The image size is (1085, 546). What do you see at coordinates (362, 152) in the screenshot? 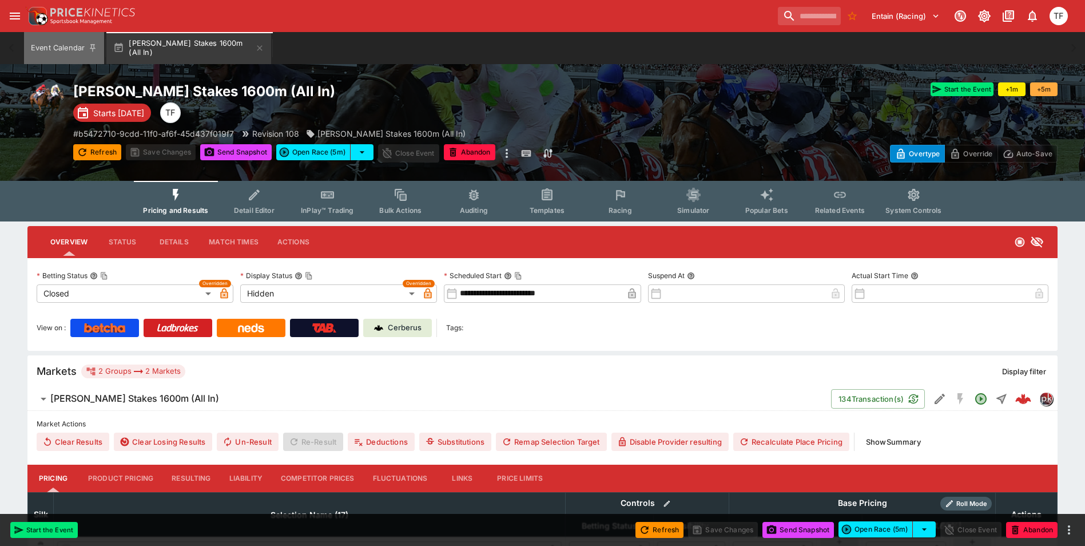
I see `button: select merge strategy` at bounding box center [362, 152].